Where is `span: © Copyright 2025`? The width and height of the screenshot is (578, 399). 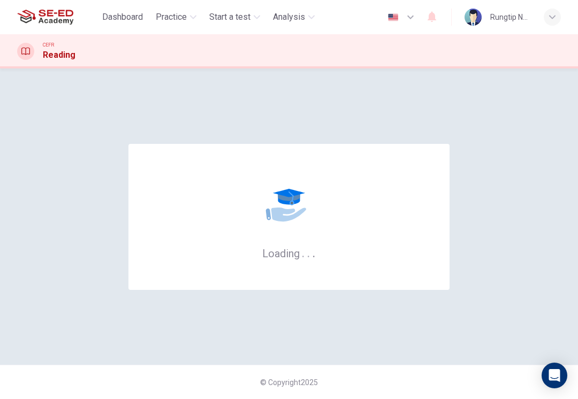
span: © Copyright 2025 is located at coordinates (289, 383).